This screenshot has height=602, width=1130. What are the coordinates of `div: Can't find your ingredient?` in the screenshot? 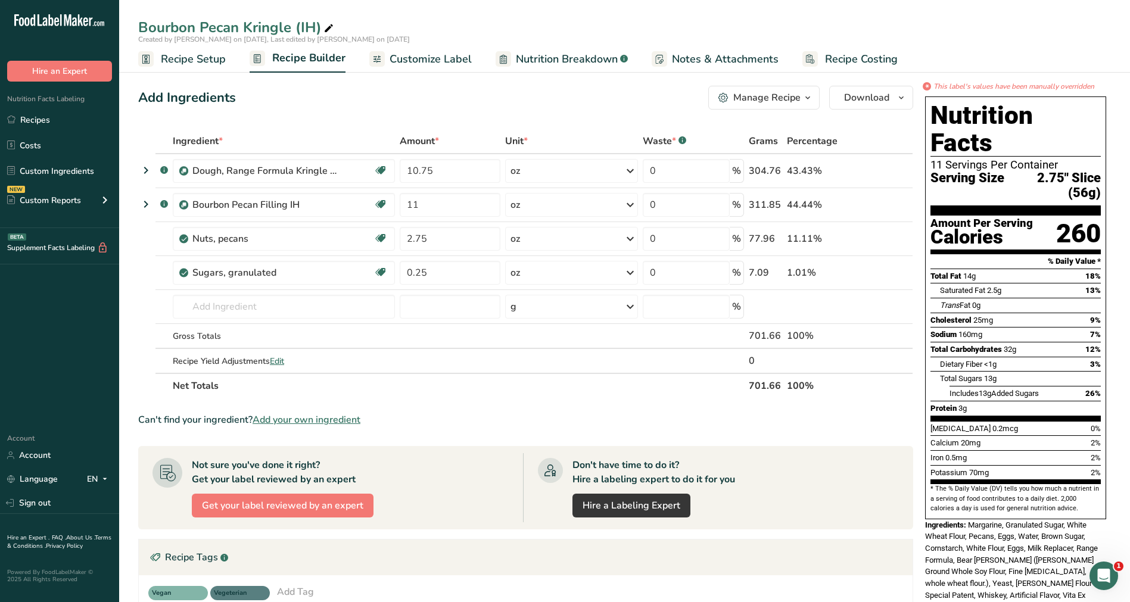 It's located at (525, 420).